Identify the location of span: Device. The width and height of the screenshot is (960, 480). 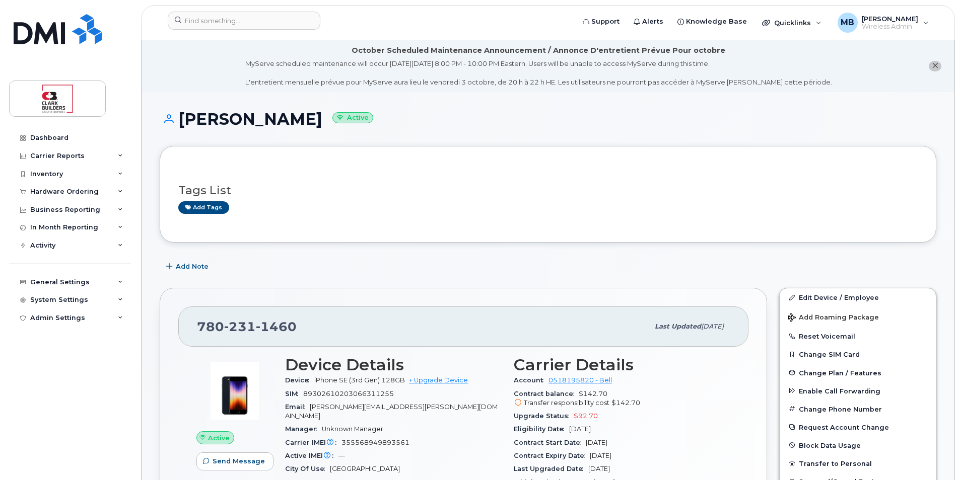
(300, 380).